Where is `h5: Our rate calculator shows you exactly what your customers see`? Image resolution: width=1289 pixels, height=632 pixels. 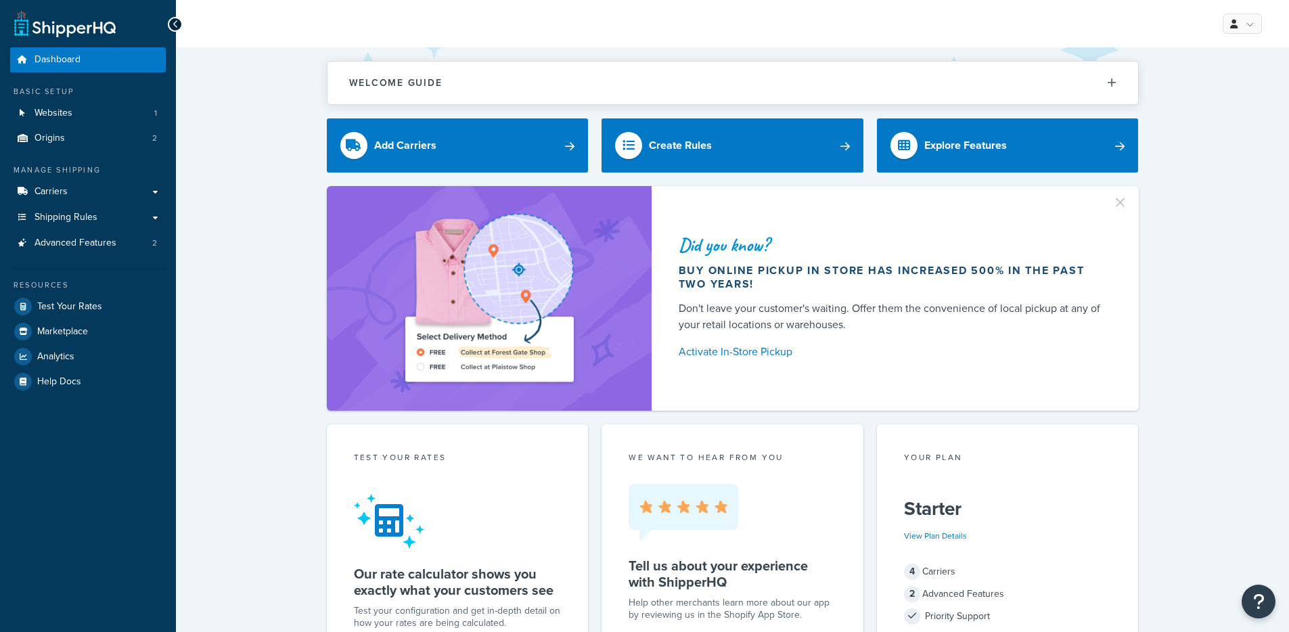 h5: Our rate calculator shows you exactly what your customers see is located at coordinates (458, 582).